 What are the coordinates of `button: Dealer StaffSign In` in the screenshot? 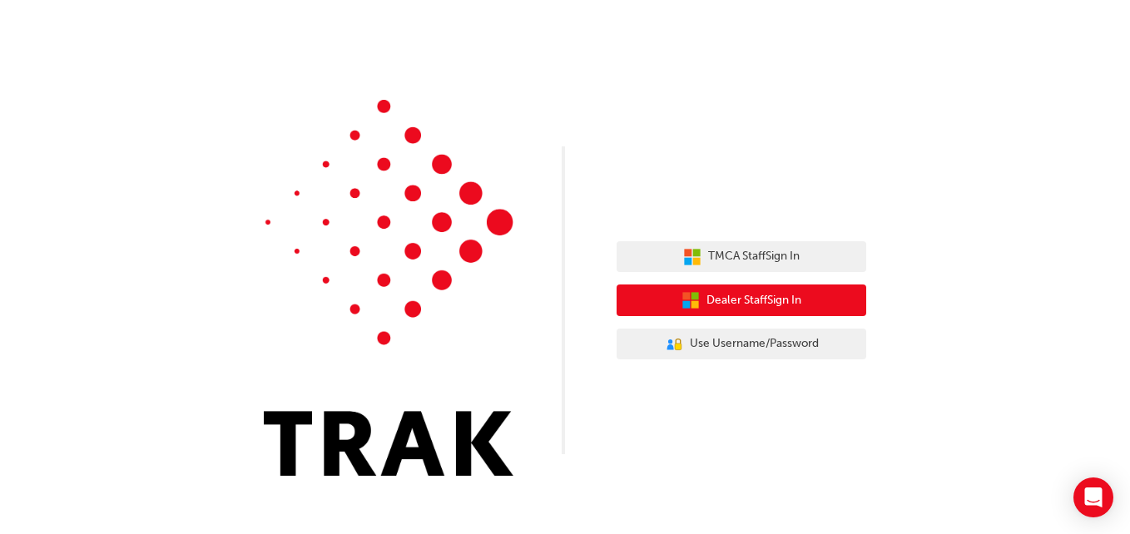 It's located at (742, 300).